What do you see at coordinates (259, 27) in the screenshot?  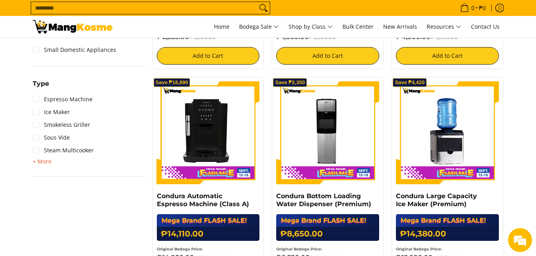 I see `span: Bodega Sale` at bounding box center [259, 27].